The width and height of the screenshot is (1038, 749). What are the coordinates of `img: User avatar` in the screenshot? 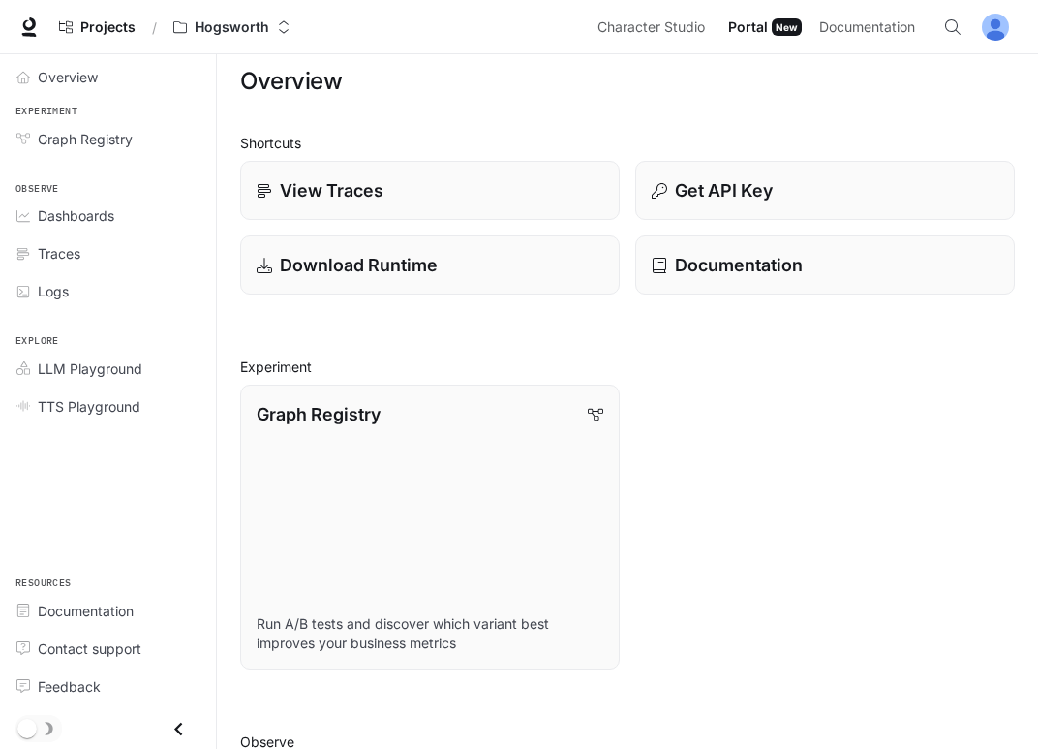 It's located at (996, 27).